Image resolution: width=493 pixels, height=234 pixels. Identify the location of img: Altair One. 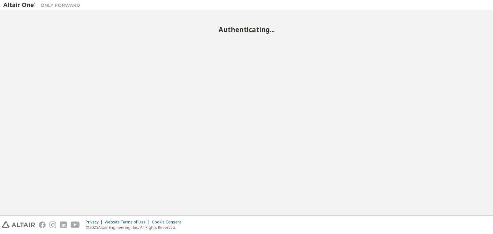
(43, 5).